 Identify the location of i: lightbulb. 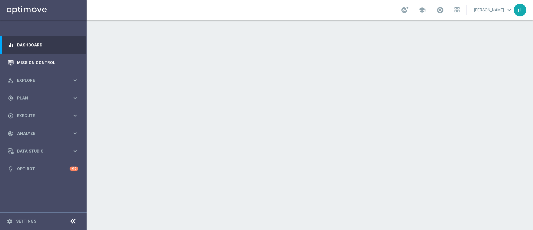
(11, 169).